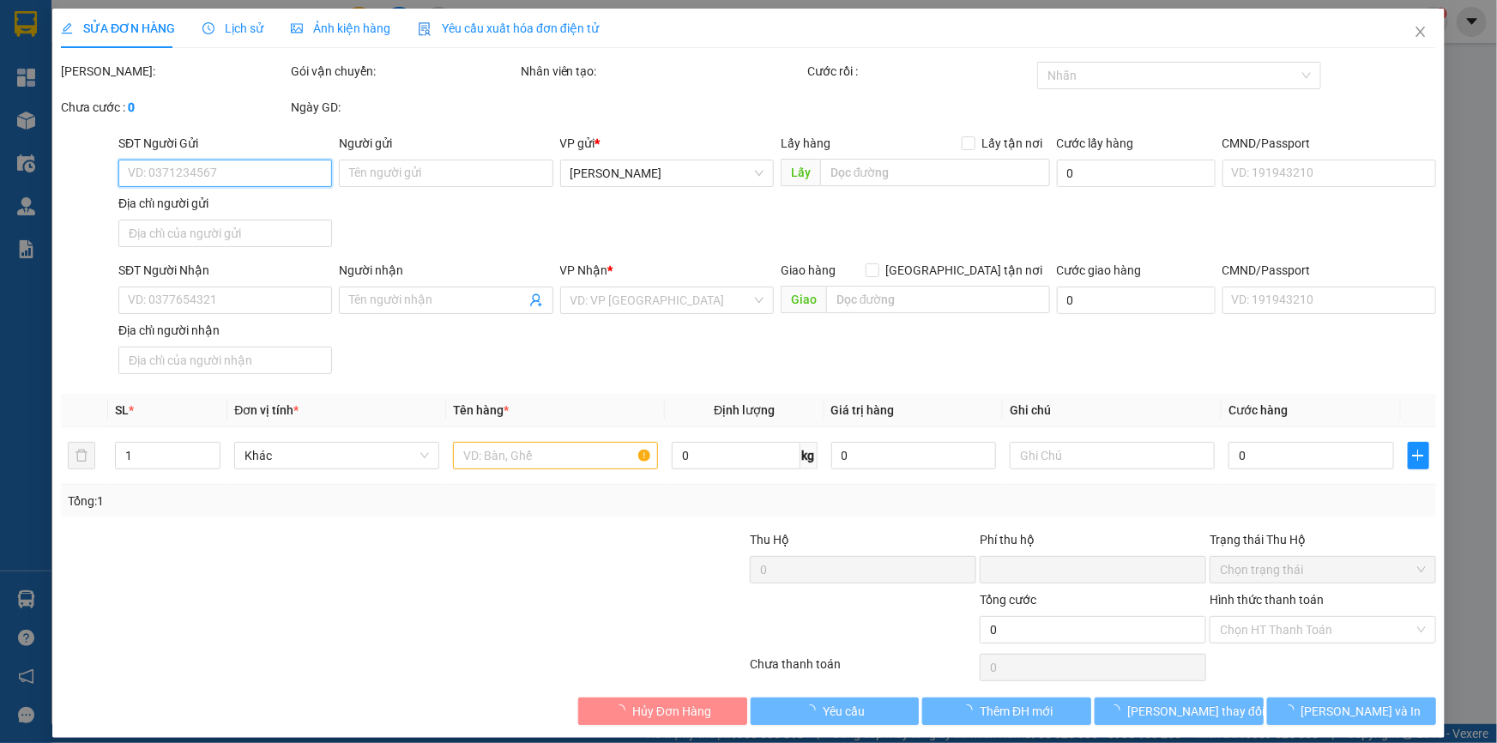  What do you see at coordinates (122, 410) in the screenshot?
I see `span: SL` at bounding box center [122, 410].